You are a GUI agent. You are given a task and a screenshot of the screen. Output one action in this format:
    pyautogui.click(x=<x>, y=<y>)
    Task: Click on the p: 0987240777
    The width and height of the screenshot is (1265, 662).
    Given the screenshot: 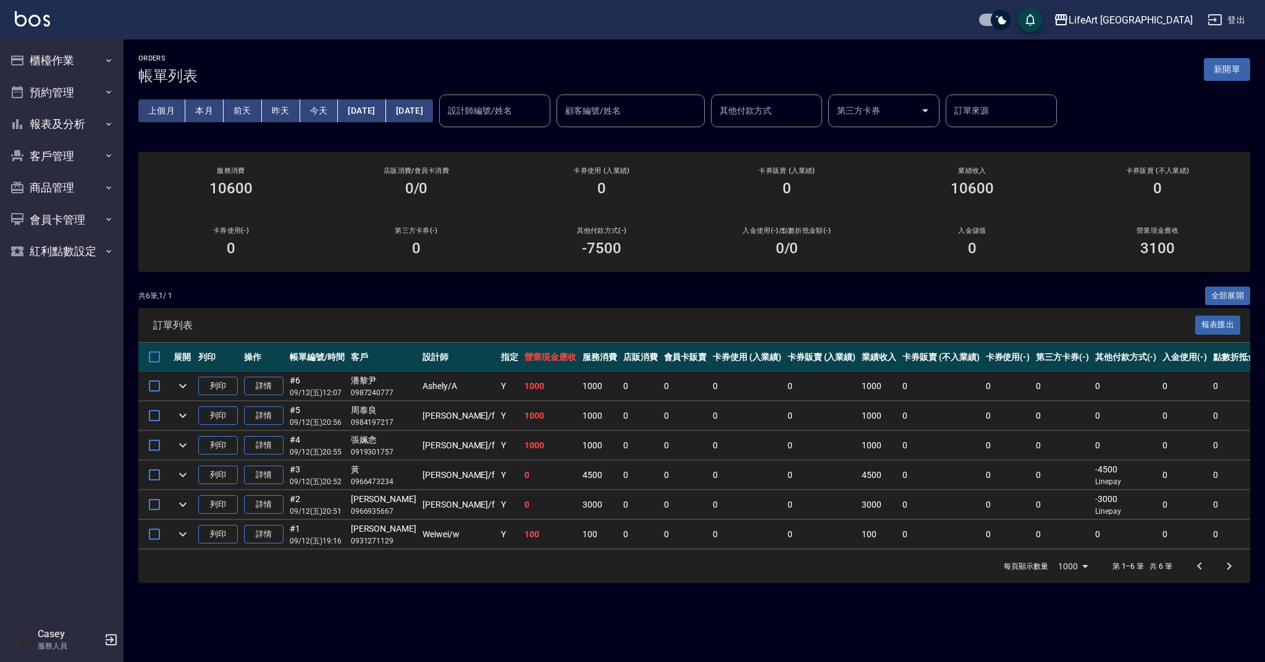 What is the action you would take?
    pyautogui.click(x=384, y=393)
    